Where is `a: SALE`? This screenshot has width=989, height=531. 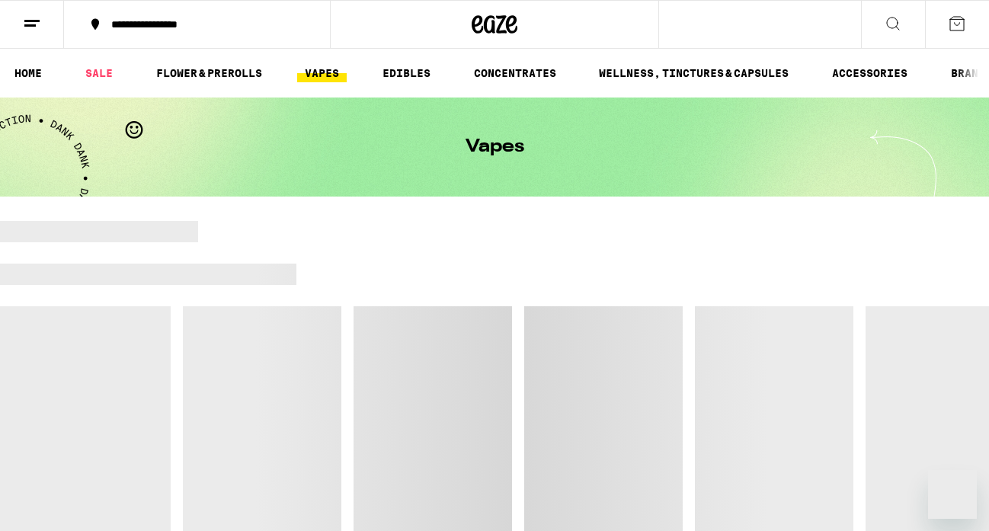
a: SALE is located at coordinates (99, 73).